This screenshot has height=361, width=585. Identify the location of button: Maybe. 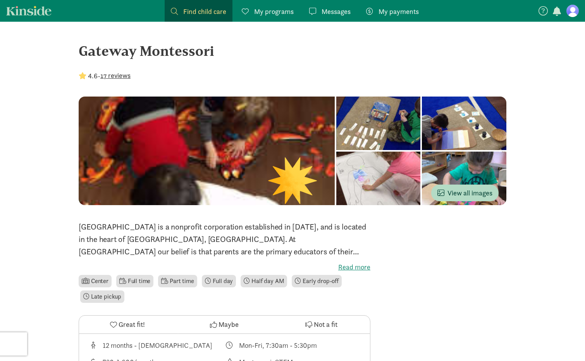
(224, 324).